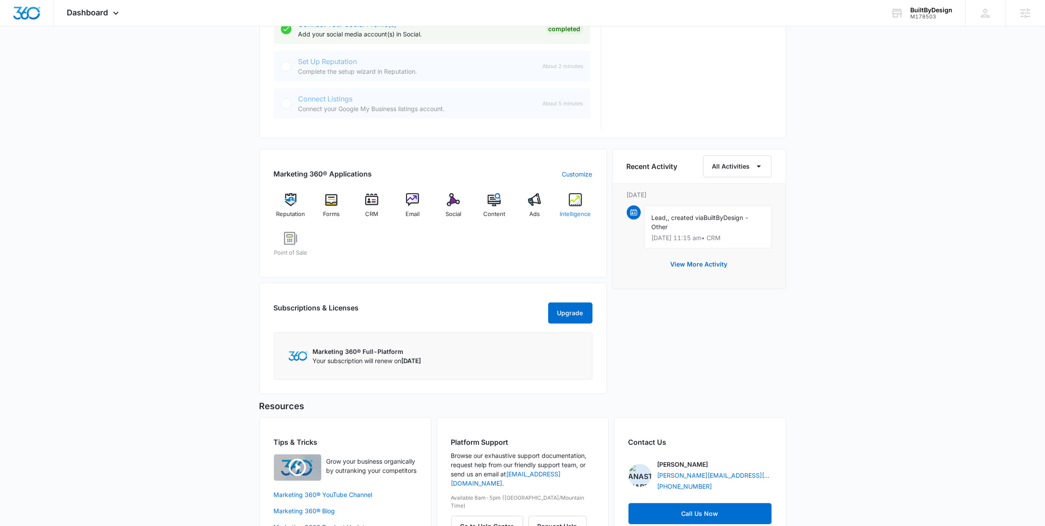 The height and width of the screenshot is (526, 1045). What do you see at coordinates (652, 166) in the screenshot?
I see `h6: Recent Activity` at bounding box center [652, 166].